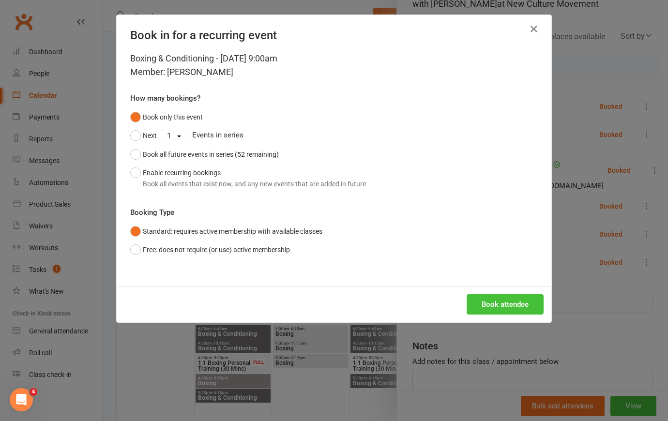 Image resolution: width=668 pixels, height=421 pixels. I want to click on button: Free: does not require (or use) active membership, so click(210, 250).